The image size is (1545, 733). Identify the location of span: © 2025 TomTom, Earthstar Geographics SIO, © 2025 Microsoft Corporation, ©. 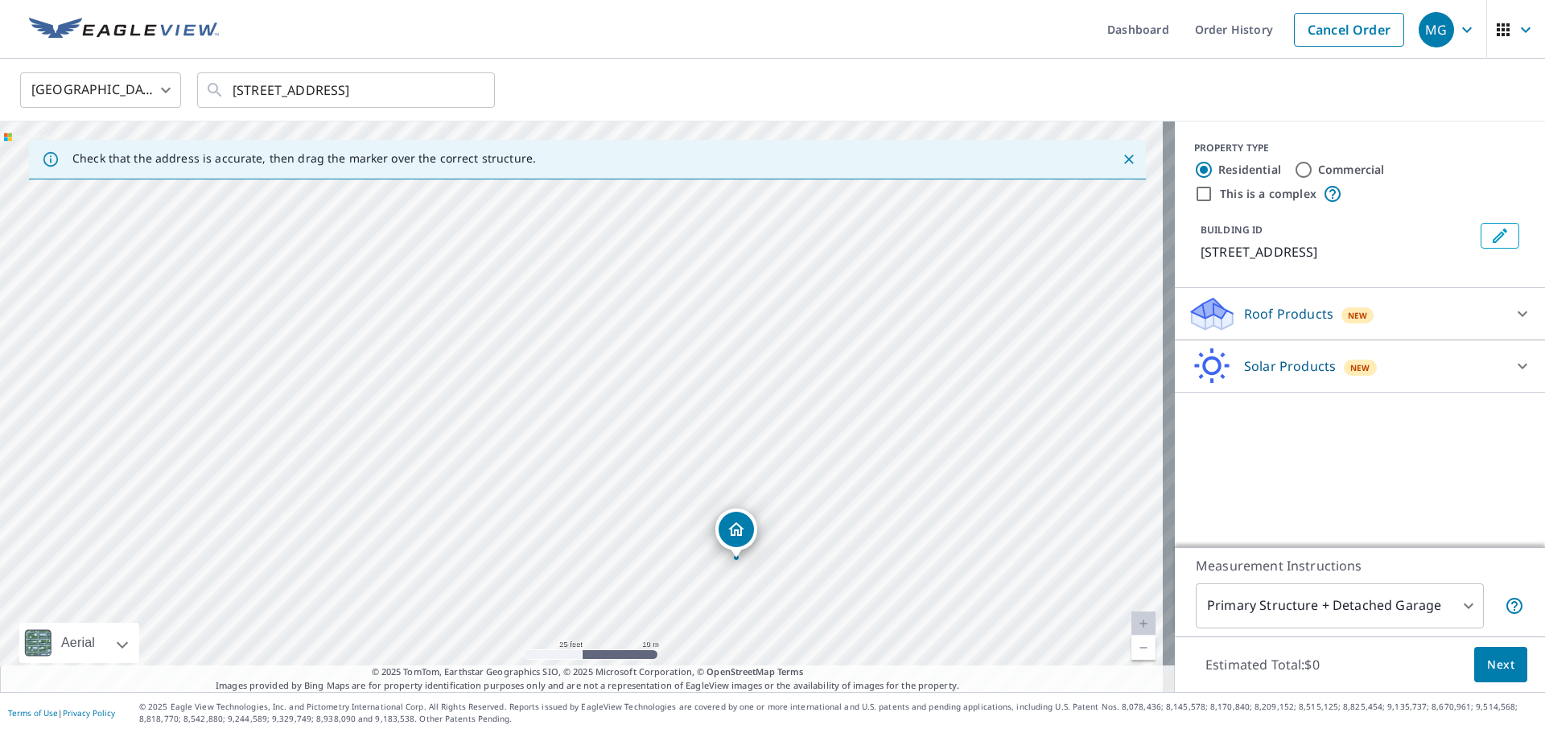
(587, 672).